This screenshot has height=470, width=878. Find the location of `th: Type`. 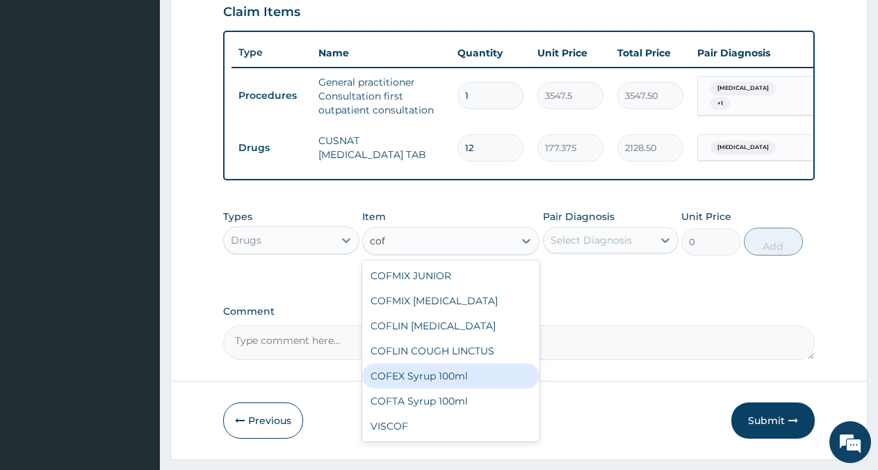

th: Type is located at coordinates (271, 52).